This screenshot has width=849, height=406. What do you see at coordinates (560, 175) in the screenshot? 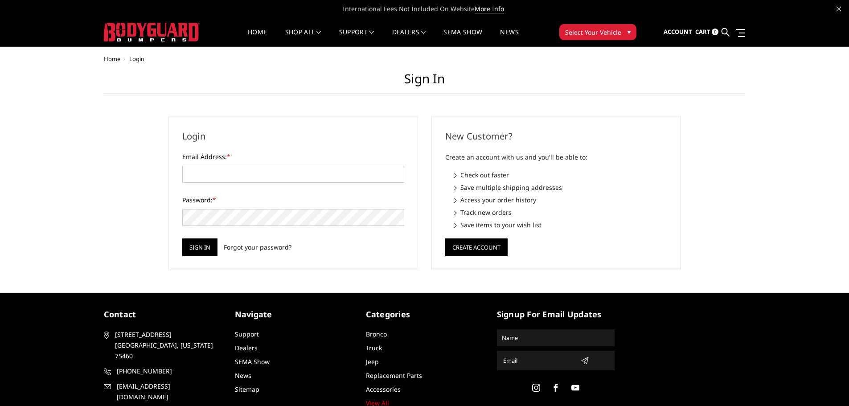
I see `li: Check out faster` at bounding box center [560, 175].